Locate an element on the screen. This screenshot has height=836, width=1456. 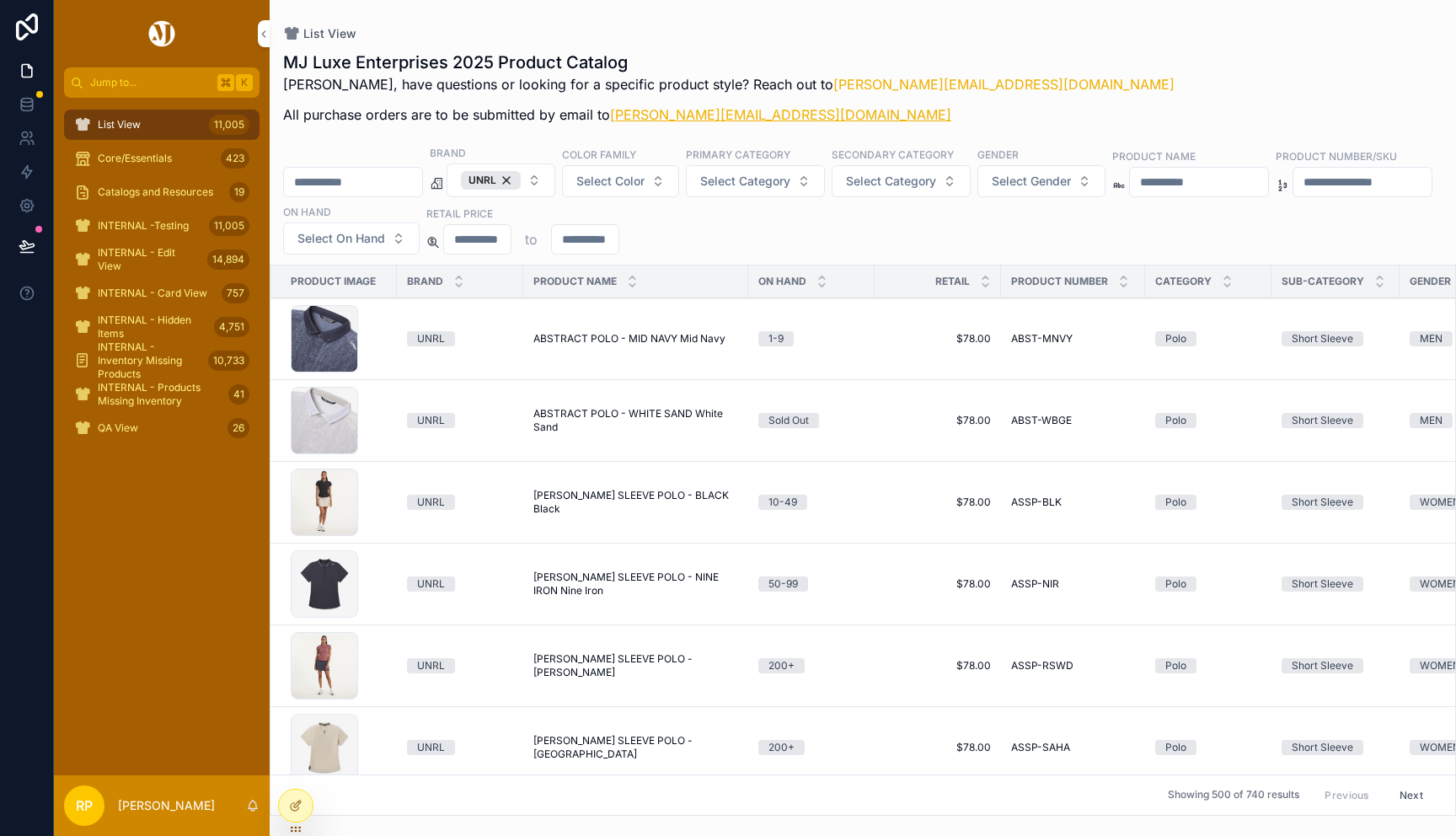
a: INTERNAL - Edit View14,894 is located at coordinates (161, 259).